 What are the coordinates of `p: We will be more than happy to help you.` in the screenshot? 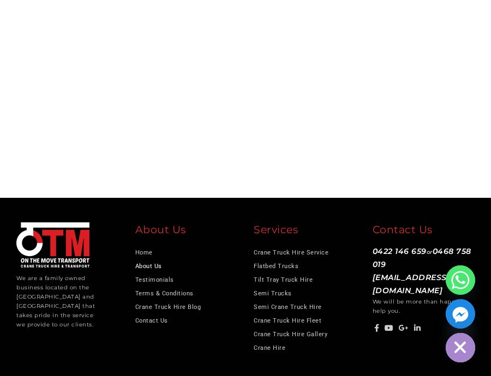 It's located at (424, 280).